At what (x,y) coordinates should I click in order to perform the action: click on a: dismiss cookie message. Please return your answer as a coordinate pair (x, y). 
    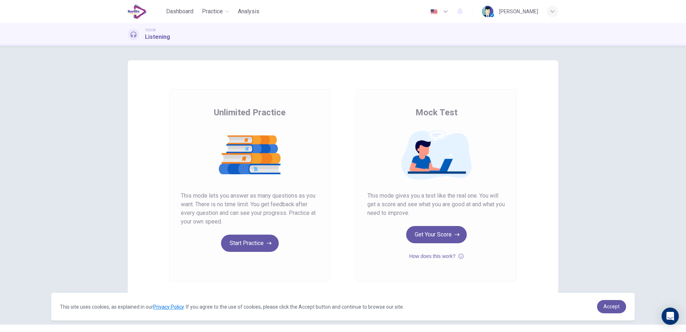
    Looking at the image, I should click on (612, 306).